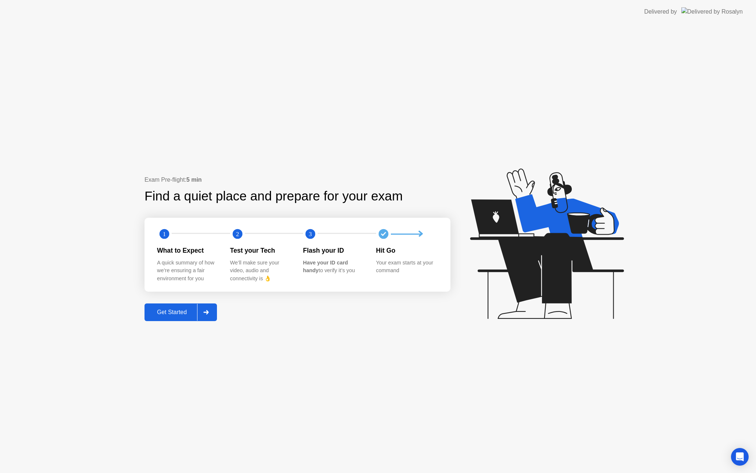 Image resolution: width=756 pixels, height=473 pixels. Describe the element at coordinates (310, 234) in the screenshot. I see `text: 3` at that location.